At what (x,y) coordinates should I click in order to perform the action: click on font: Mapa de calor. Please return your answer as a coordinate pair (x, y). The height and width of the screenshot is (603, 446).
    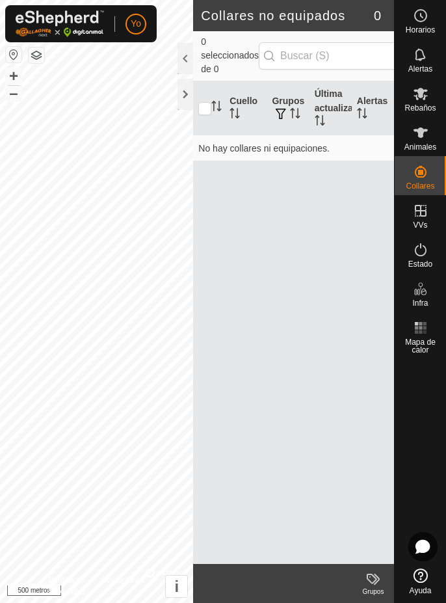
    Looking at the image, I should click on (420, 346).